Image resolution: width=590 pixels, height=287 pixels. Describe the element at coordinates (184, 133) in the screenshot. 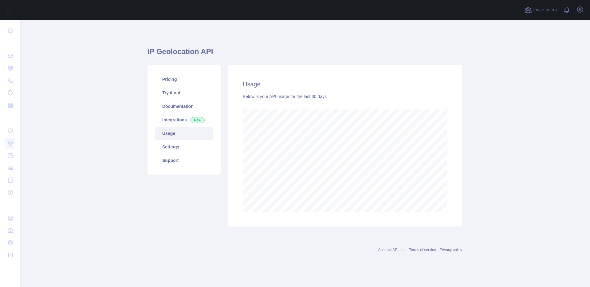

I see `a: Usage` at that location.